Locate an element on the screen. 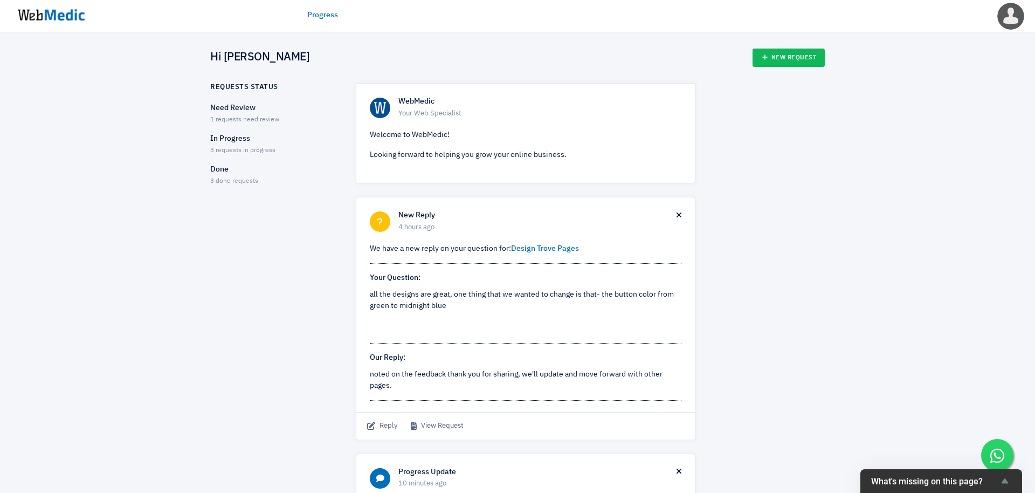 The width and height of the screenshot is (1035, 493). span: 3 done requests is located at coordinates (234, 181).